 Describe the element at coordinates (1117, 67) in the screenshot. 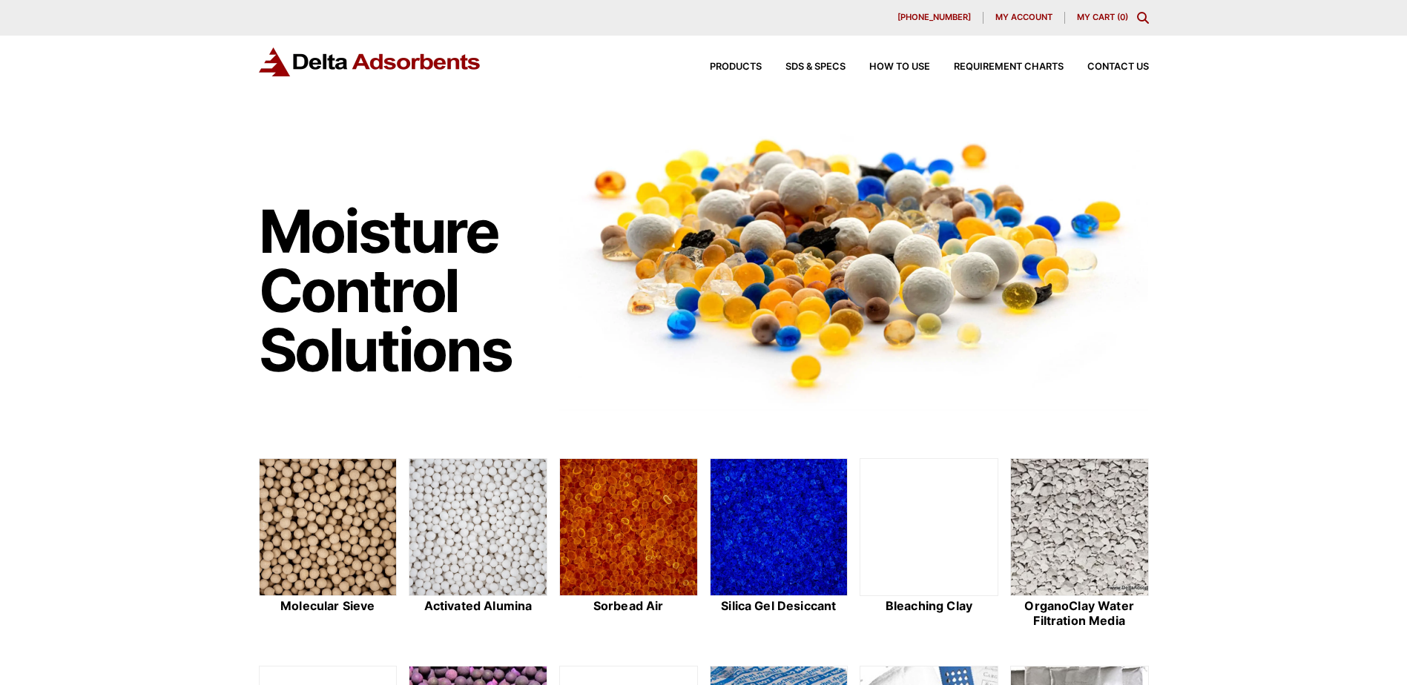

I see `span: Contact Us` at that location.